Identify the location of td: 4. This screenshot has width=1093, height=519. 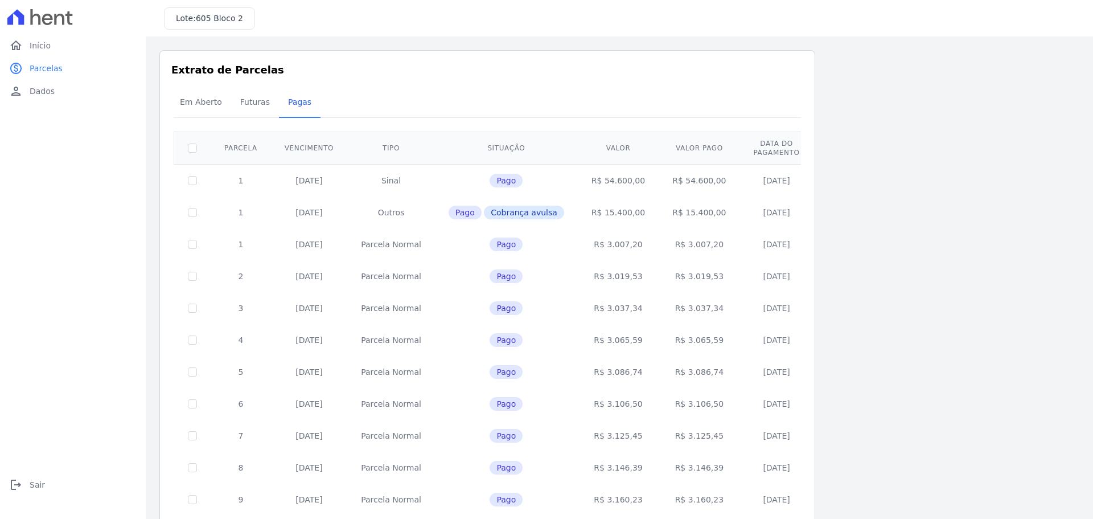
(241, 340).